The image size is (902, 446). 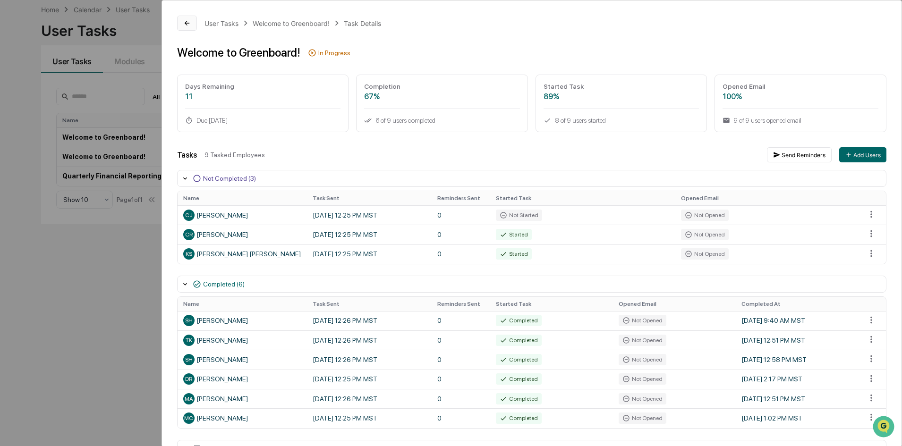 I want to click on span: Attestations, so click(x=97, y=124).